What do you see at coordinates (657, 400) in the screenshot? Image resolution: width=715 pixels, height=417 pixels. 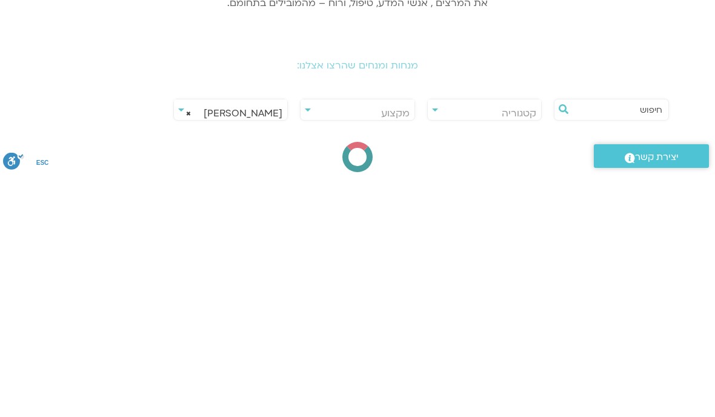 I see `span: יצירת קשר` at bounding box center [657, 400].